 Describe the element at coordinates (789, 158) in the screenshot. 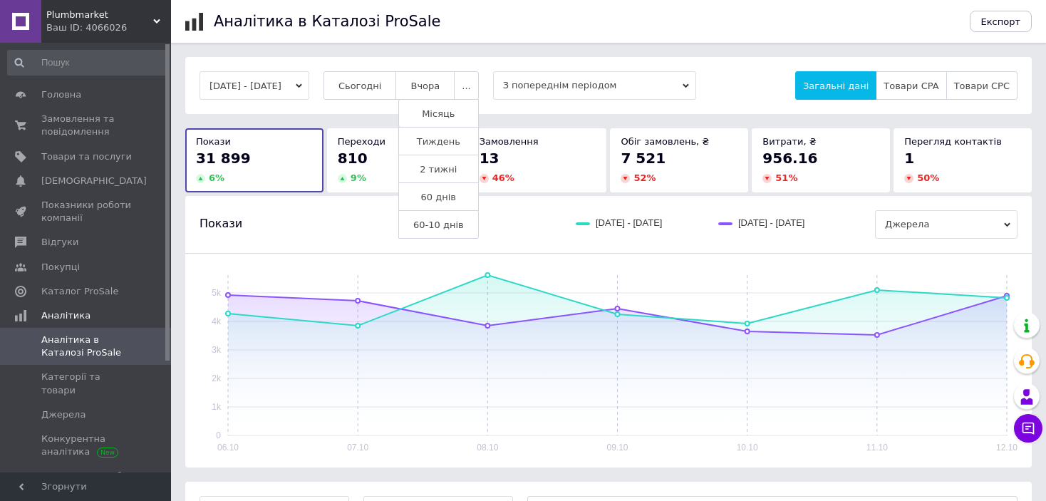

I see `span: 956.16` at that location.